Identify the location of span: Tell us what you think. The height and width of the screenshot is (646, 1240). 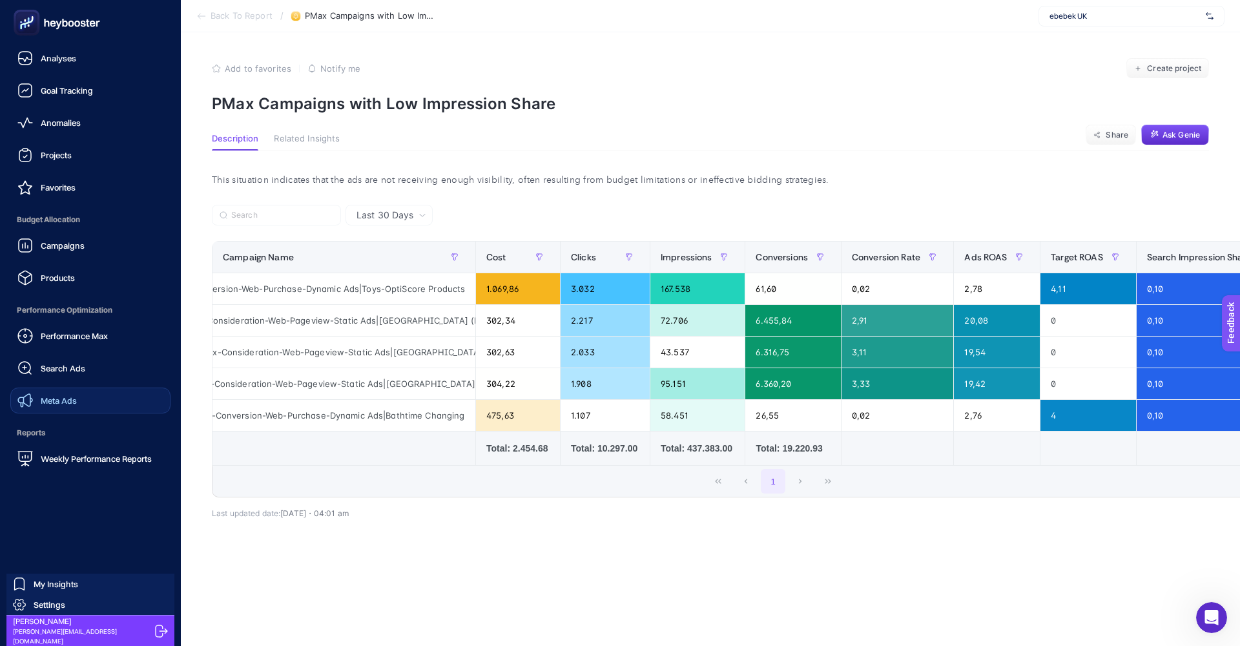
(116, 83).